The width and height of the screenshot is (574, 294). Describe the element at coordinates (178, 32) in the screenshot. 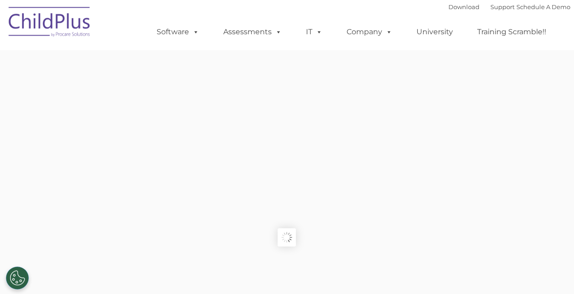

I see `a: Software` at that location.